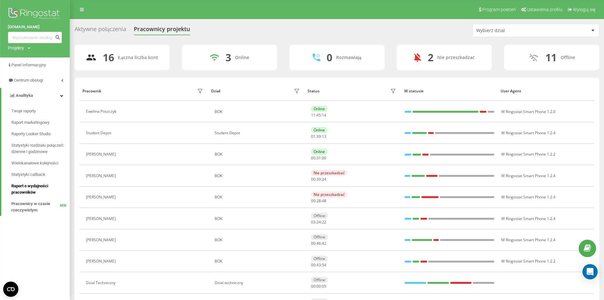 The image size is (604, 300). What do you see at coordinates (324, 286) in the screenshot?
I see `span: 05` at bounding box center [324, 286].